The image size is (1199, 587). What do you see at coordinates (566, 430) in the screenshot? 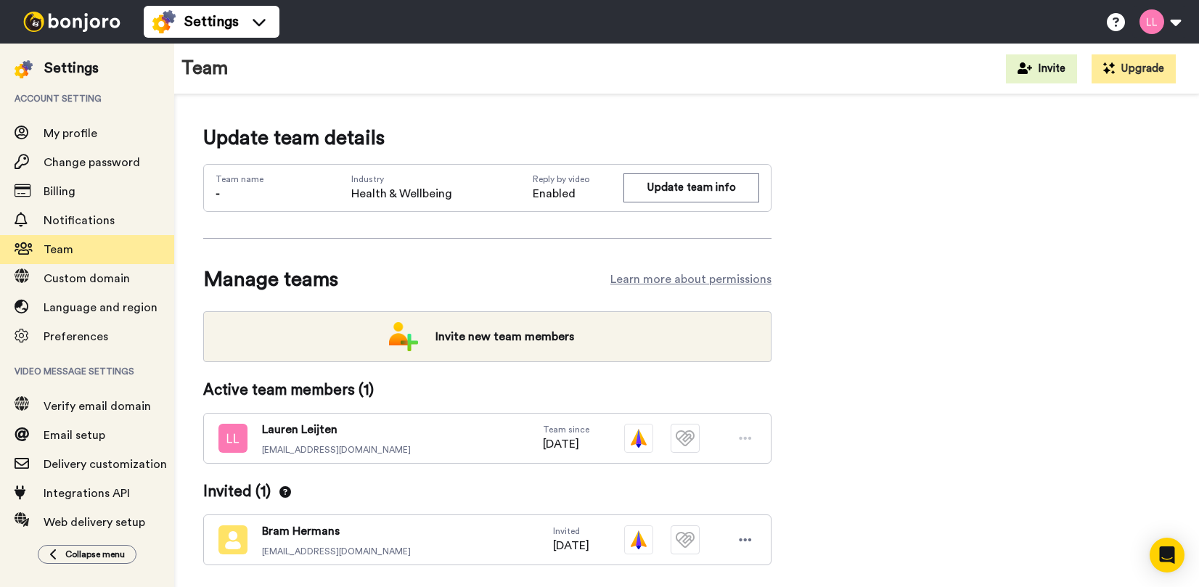
I see `span: Team since` at bounding box center [566, 430].